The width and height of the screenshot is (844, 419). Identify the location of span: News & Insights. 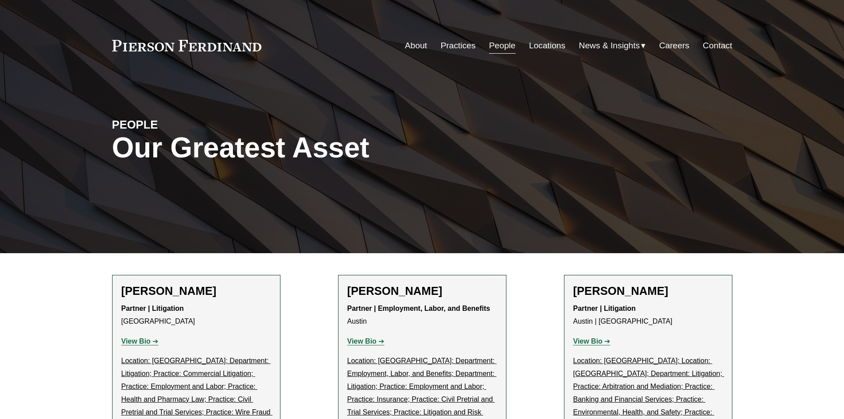
(610, 46).